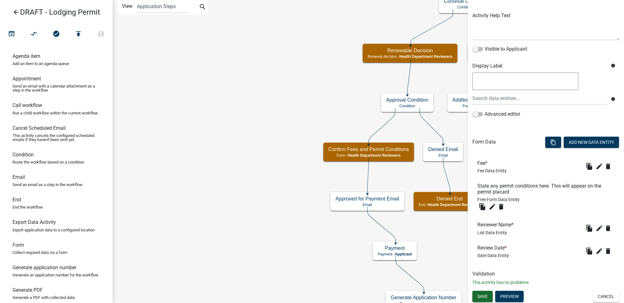 The image size is (624, 303). I want to click on h5: Confirm Fees and Permit Conditions, so click(369, 149).